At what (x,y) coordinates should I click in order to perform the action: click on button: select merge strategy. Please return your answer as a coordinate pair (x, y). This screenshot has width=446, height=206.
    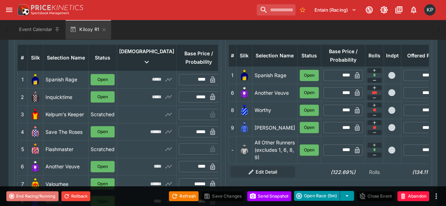
    Looking at the image, I should click on (347, 196).